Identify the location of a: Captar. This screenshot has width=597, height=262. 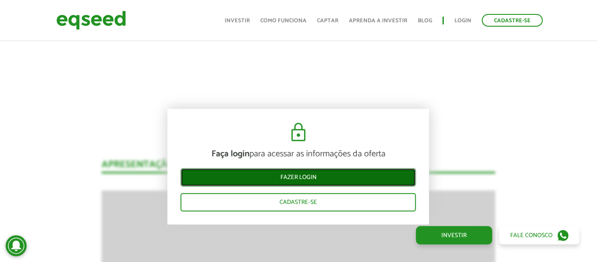
(328, 21).